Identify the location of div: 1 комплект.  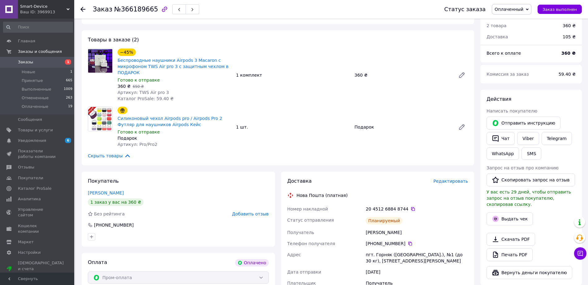
(293, 75).